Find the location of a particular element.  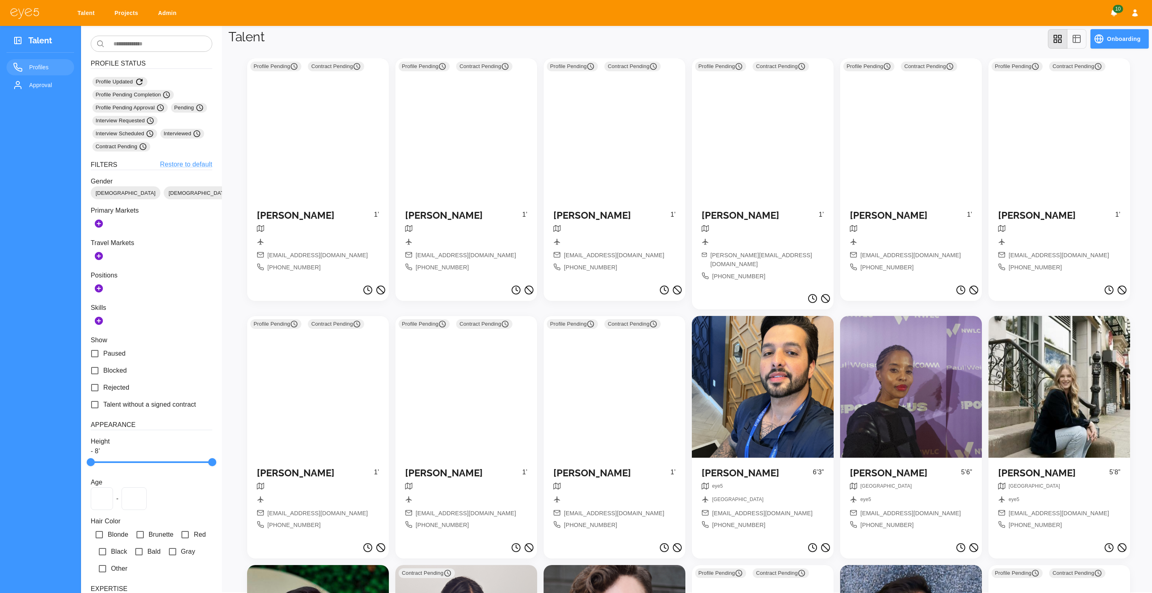

button: Add Positions is located at coordinates (99, 288).